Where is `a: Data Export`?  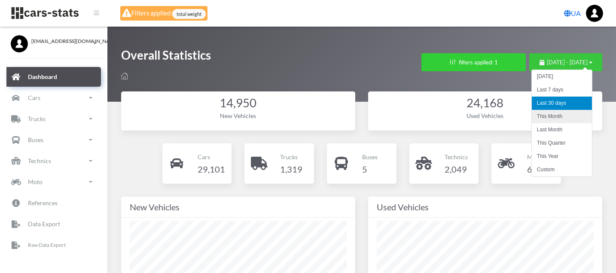
a: Data Export is located at coordinates (54, 224).